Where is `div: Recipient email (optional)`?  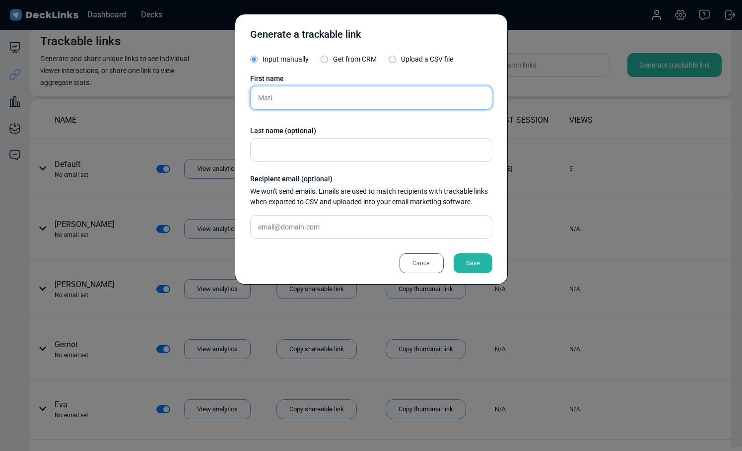 div: Recipient email (optional) is located at coordinates (371, 179).